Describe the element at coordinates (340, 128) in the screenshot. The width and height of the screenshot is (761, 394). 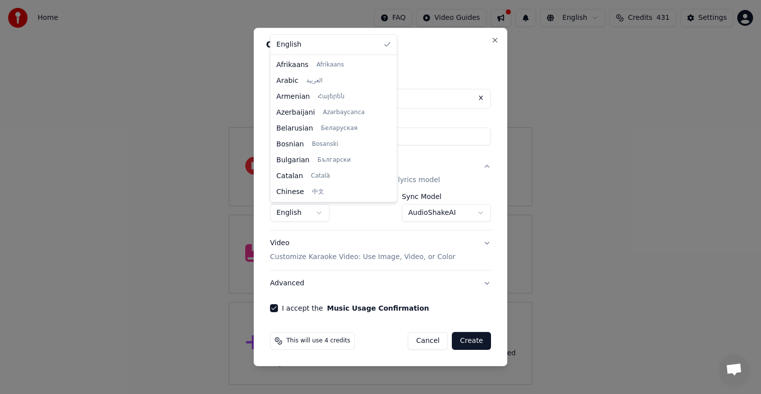
I see `span: Беларуская` at that location.